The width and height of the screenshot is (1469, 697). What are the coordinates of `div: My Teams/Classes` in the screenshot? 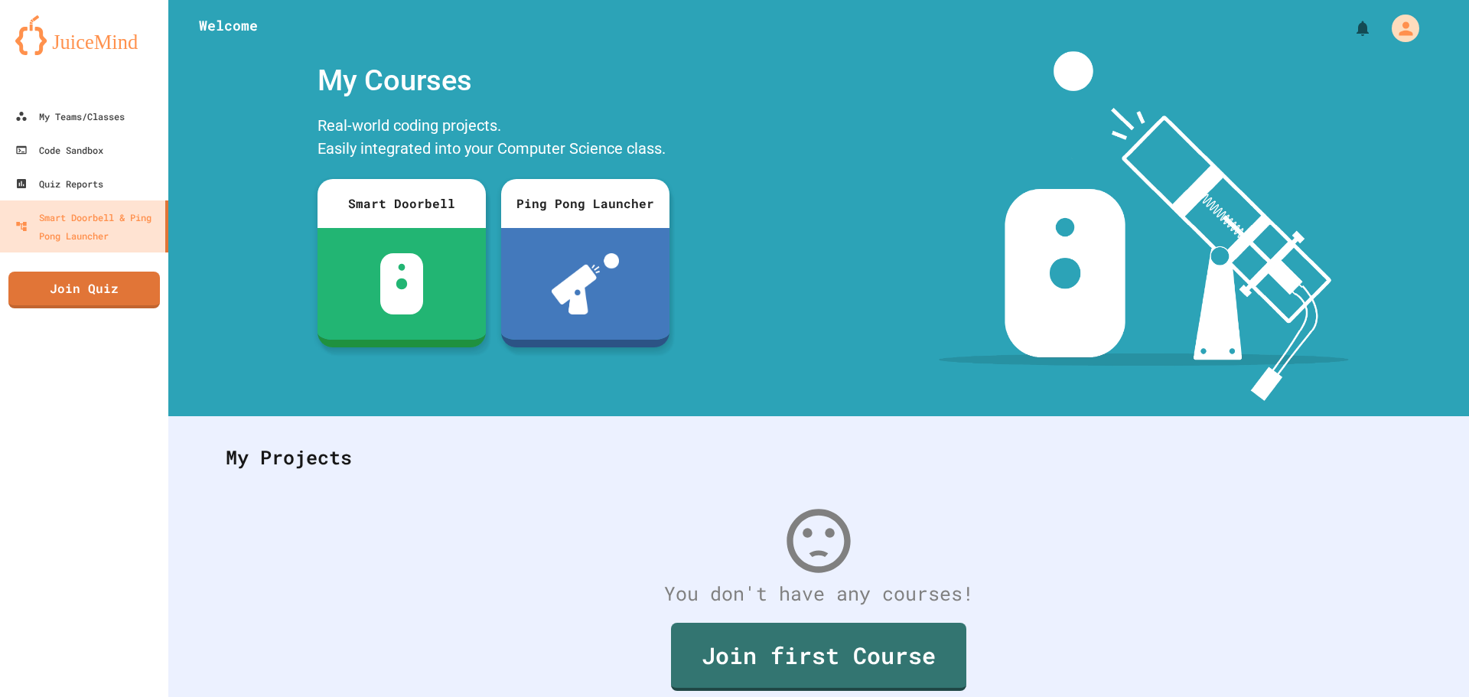 It's located at (70, 116).